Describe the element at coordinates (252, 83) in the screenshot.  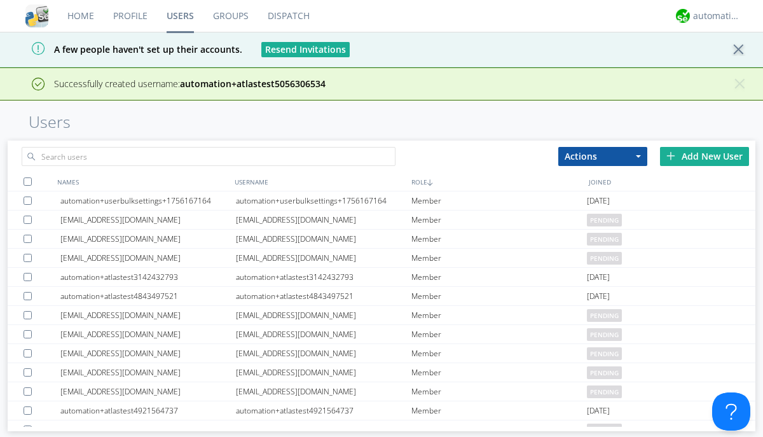
I see `strong: automation+atlastest5056306534` at that location.